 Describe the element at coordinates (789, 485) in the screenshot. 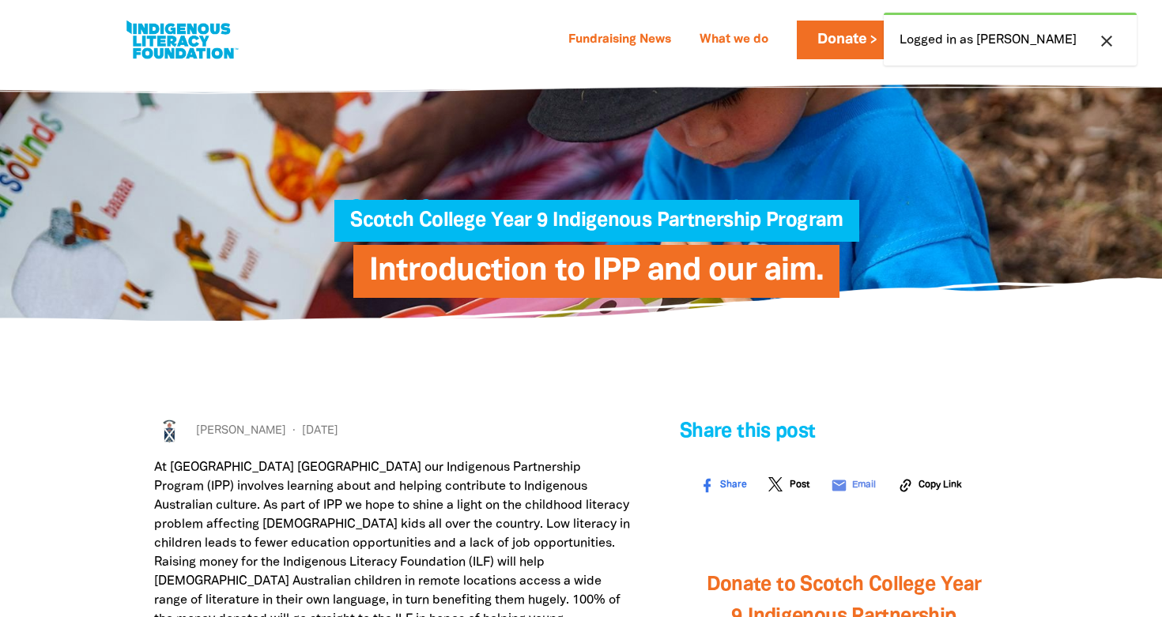

I see `a: Post` at that location.